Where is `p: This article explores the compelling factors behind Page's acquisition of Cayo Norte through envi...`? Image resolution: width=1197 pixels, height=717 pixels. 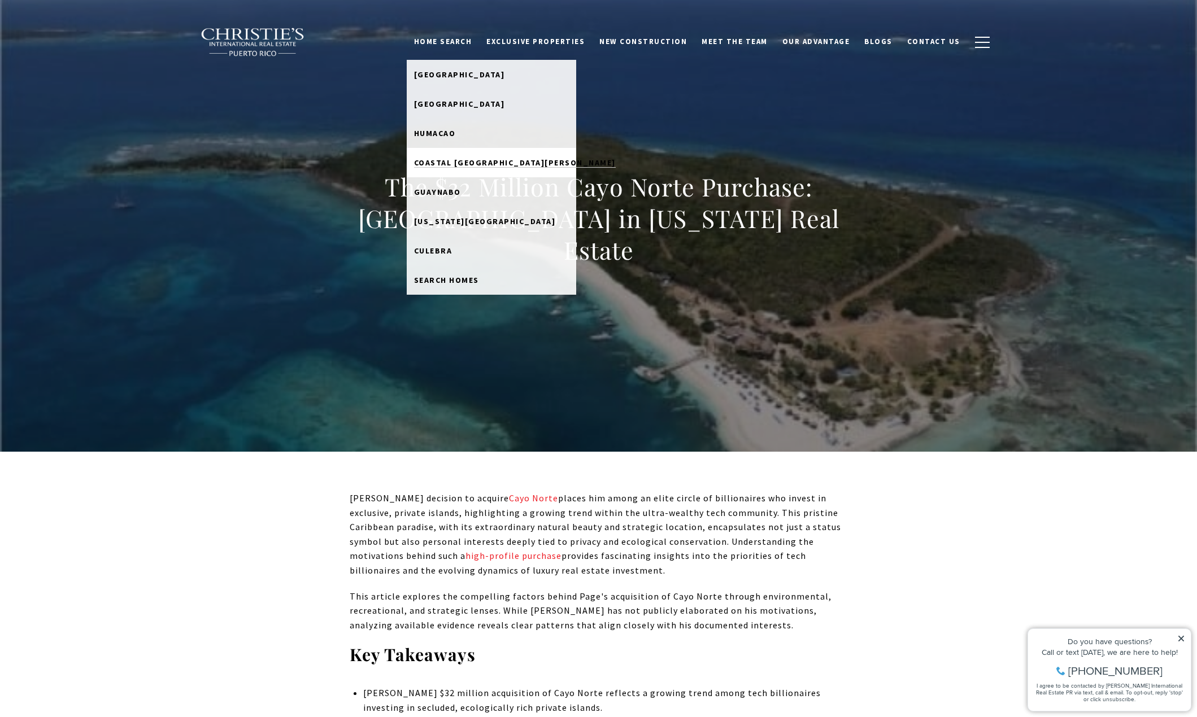 p: This article explores the compelling factors behind Page's acquisition of Cayo Norte through envi... is located at coordinates (599, 611).